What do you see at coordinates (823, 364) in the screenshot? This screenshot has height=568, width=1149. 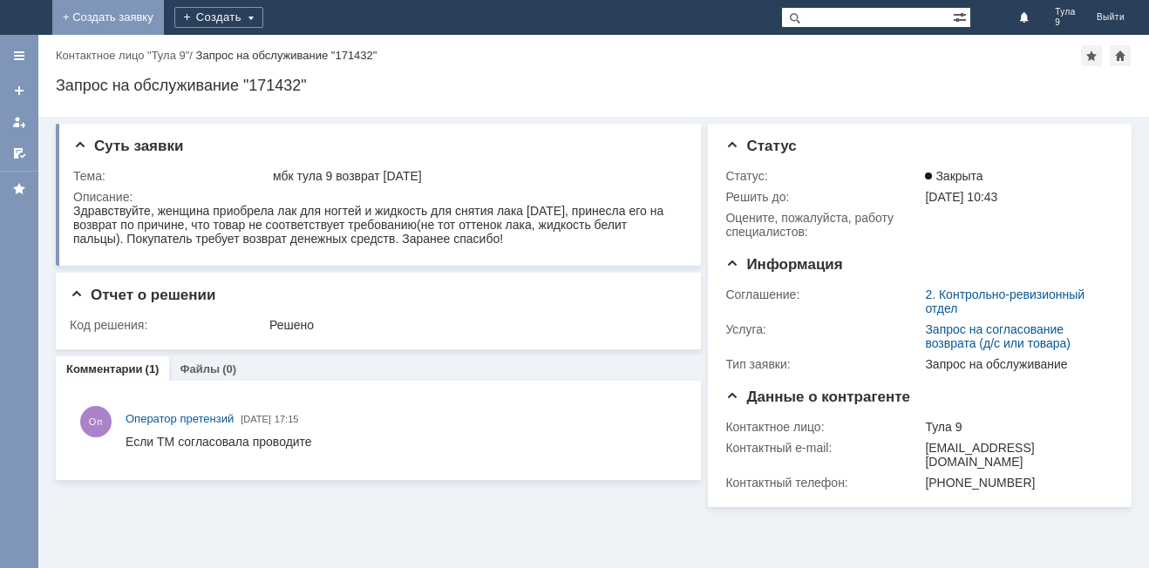 I see `div: Тип заявки:` at bounding box center [823, 364].